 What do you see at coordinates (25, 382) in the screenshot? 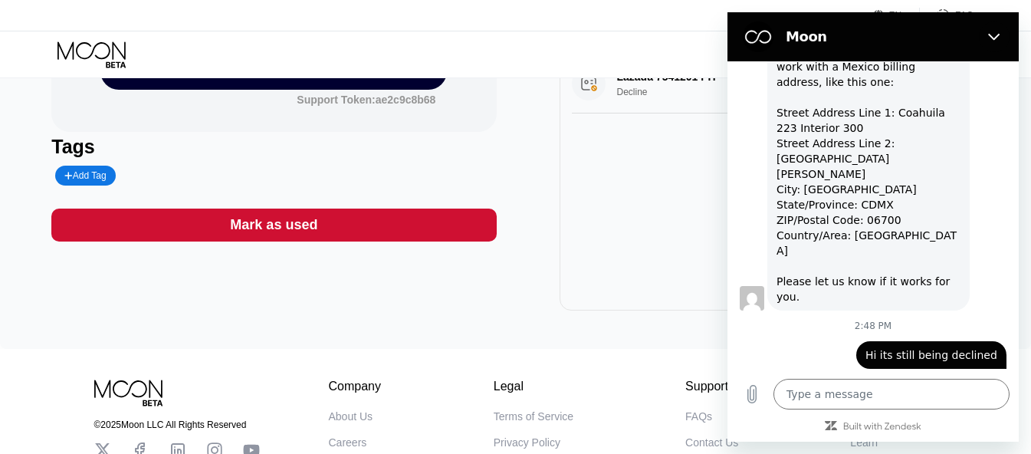
I see `button: Upload file` at bounding box center [25, 382].